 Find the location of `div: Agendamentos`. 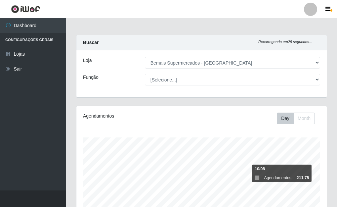

div: Agendamentos is located at coordinates (129, 116).